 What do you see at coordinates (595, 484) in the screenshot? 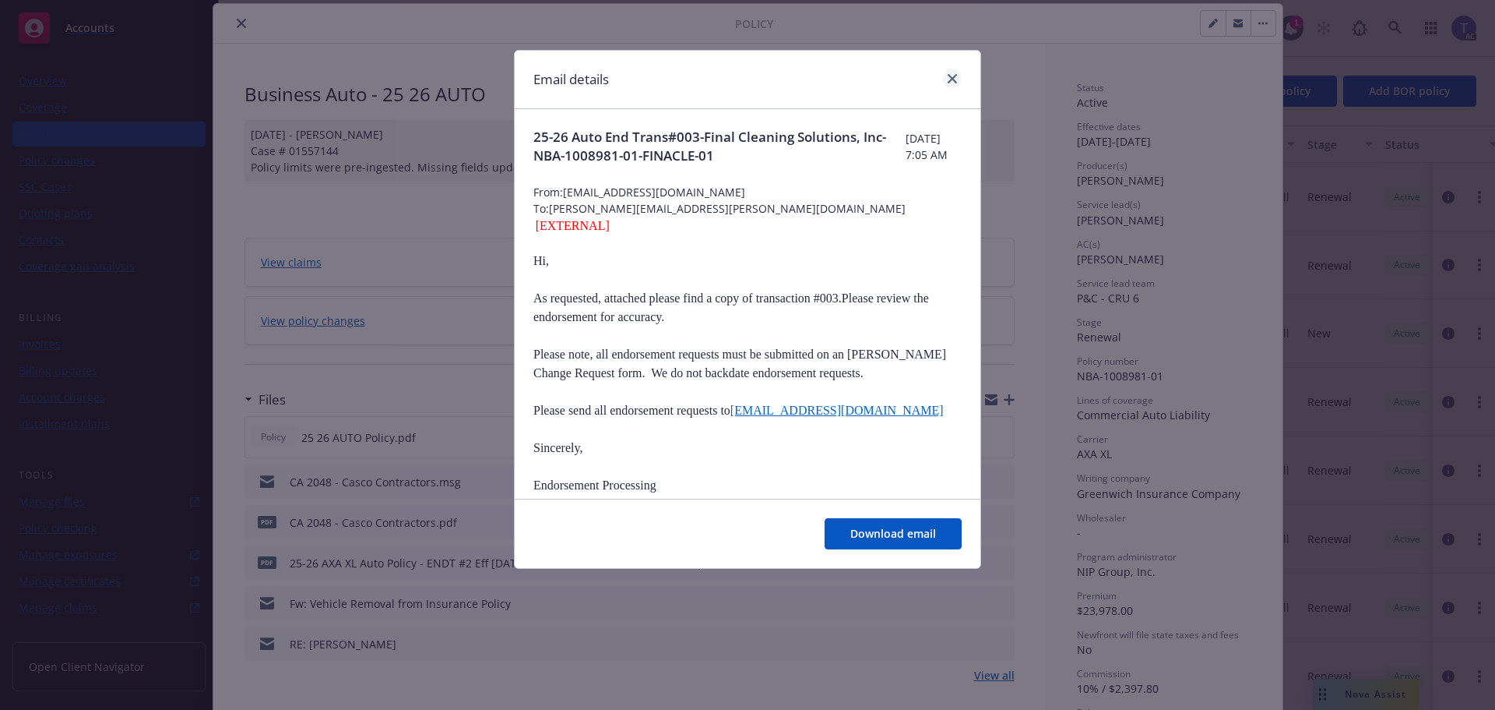
I see `span: Endorsement Processing` at bounding box center [595, 484].